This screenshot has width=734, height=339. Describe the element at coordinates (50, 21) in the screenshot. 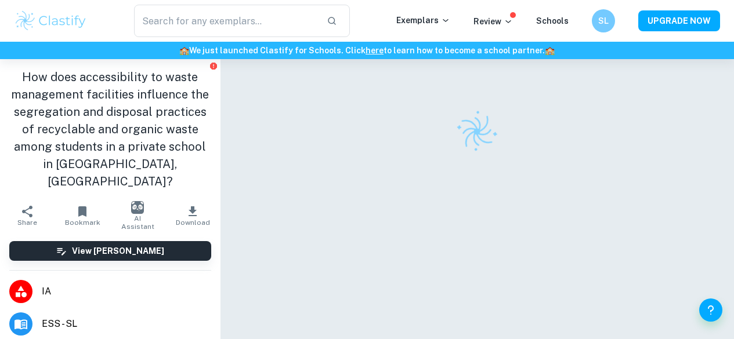

I see `a: Clastify logo` at that location.